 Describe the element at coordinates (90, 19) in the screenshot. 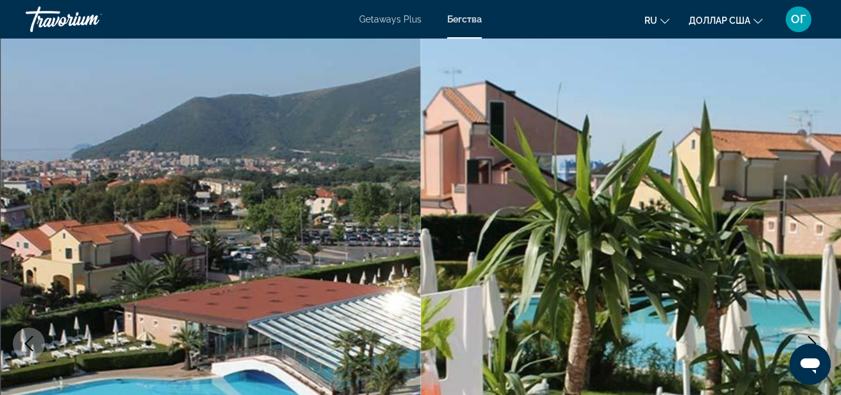

I see `a: Травориум` at that location.